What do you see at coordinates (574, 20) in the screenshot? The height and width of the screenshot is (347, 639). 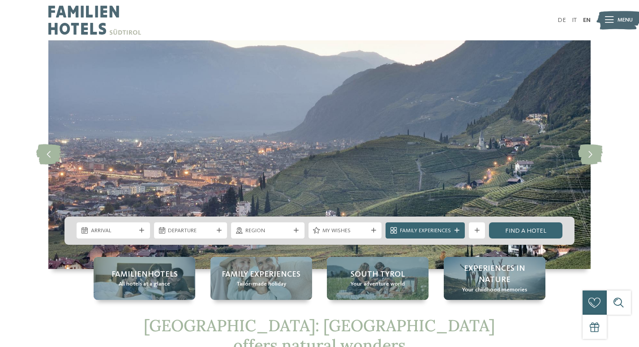 I see `a: IT` at bounding box center [574, 20].